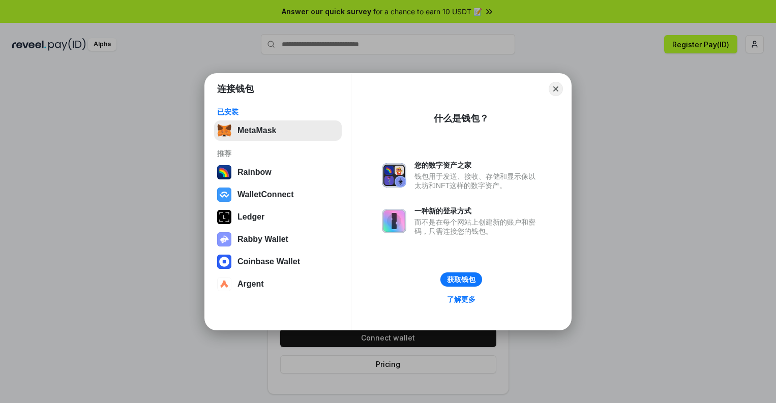 This screenshot has height=403, width=776. I want to click on div: Ledger, so click(251, 217).